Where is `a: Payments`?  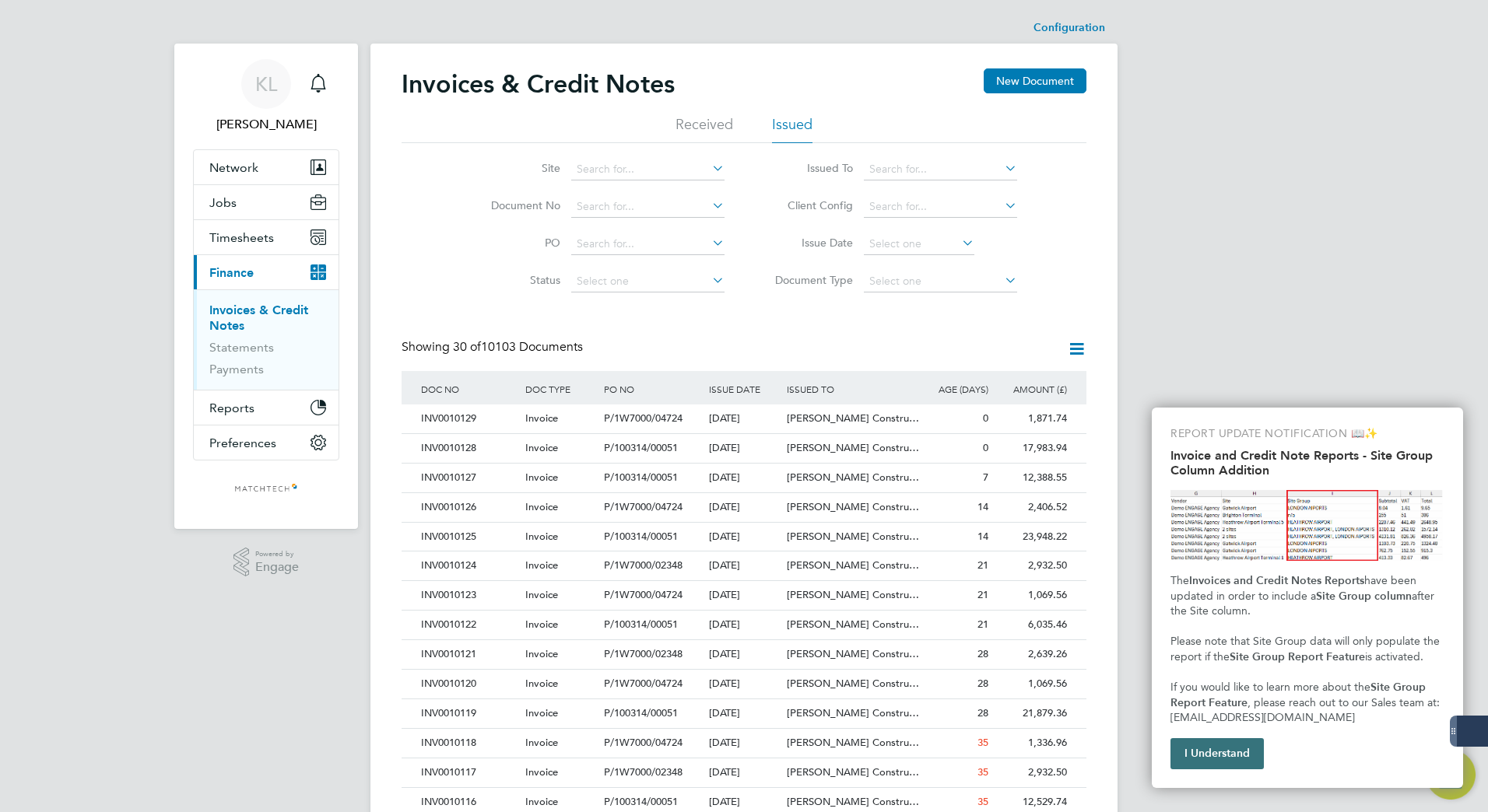
a: Payments is located at coordinates (237, 369).